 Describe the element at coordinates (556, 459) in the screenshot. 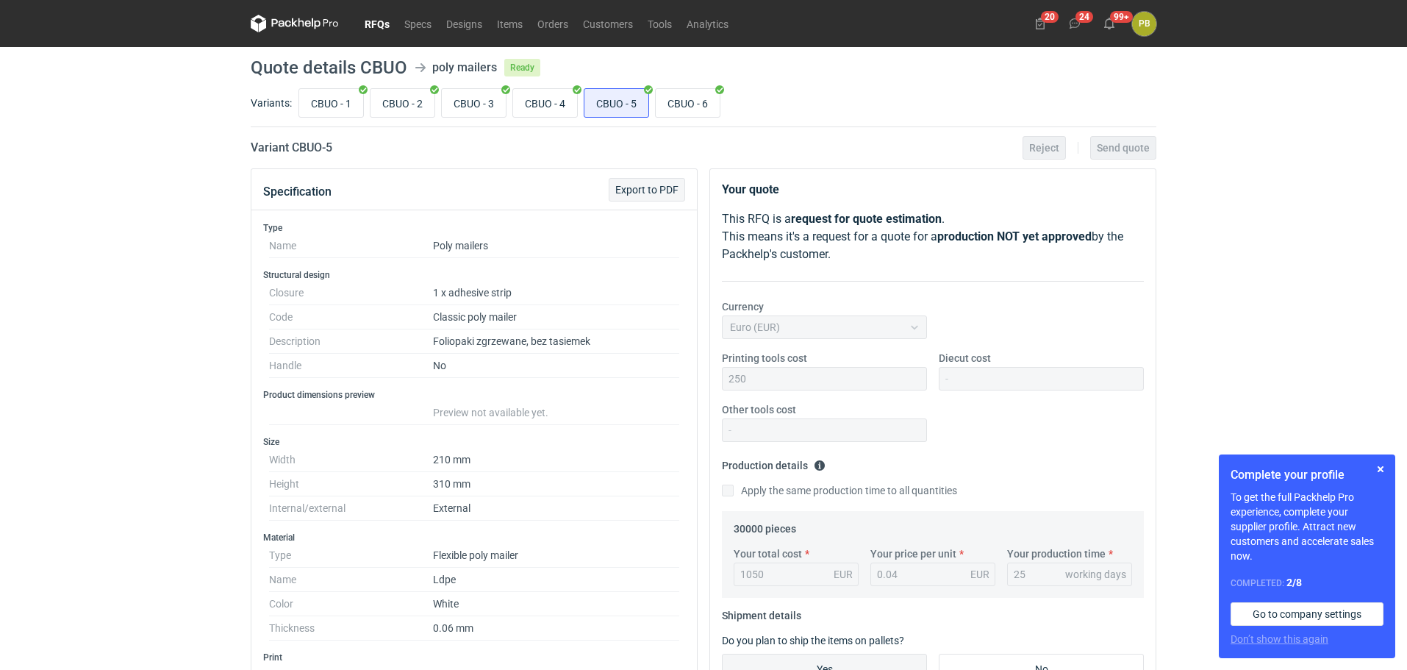

I see `dd: 210 mm` at that location.